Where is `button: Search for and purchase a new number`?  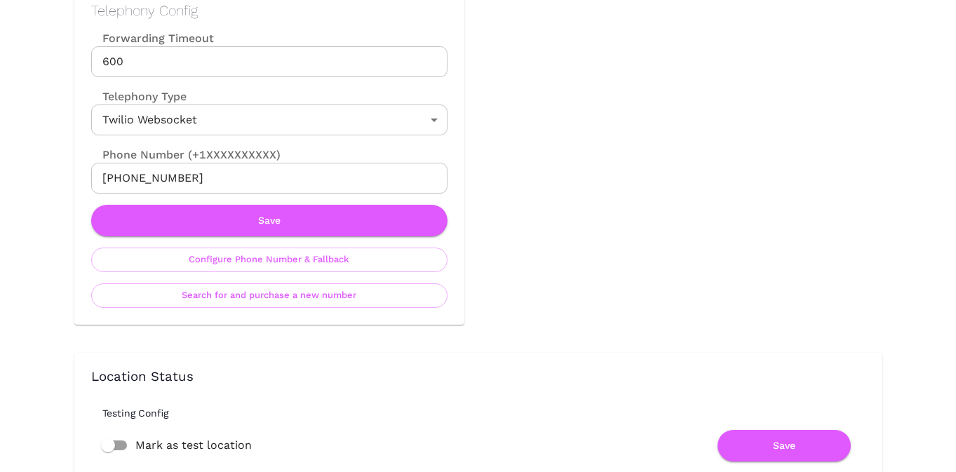
button: Search for and purchase a new number is located at coordinates (269, 295).